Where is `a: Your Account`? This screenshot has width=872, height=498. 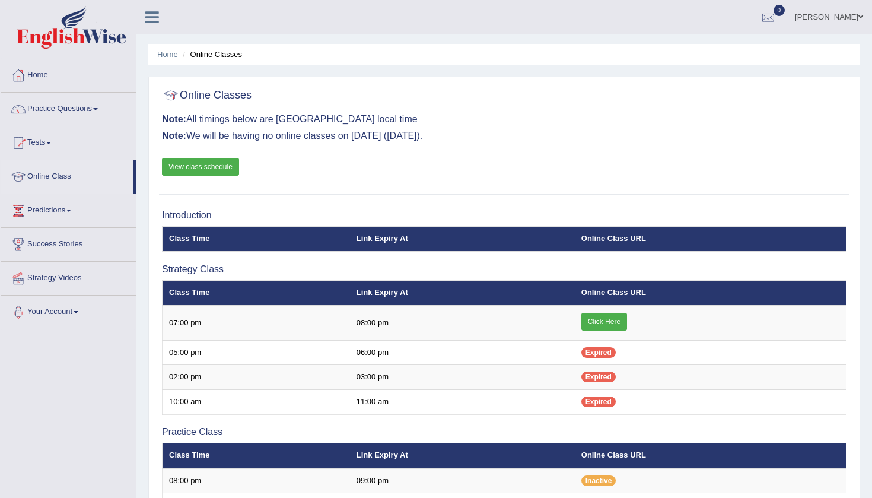
a: Your Account is located at coordinates (68, 310).